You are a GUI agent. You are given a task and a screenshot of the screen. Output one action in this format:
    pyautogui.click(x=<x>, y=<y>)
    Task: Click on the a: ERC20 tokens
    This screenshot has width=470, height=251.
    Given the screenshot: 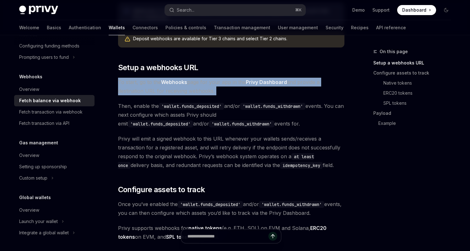 What is the action you would take?
    pyautogui.click(x=420, y=93)
    